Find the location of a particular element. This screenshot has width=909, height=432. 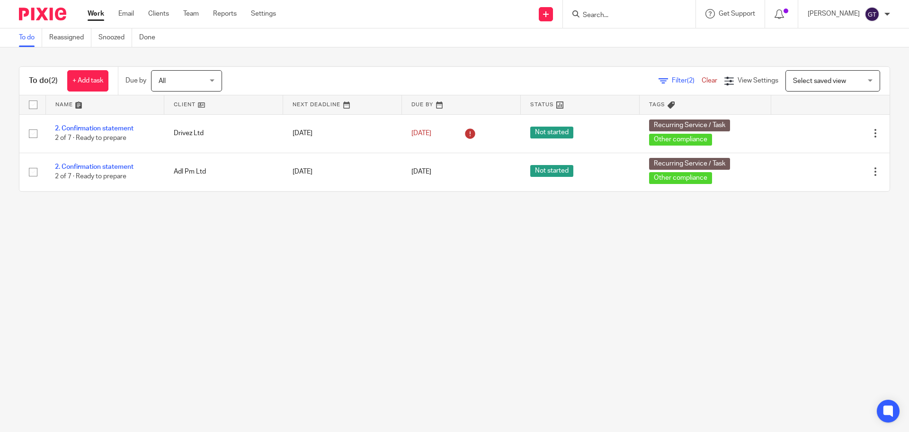

a: Work is located at coordinates (96, 14).